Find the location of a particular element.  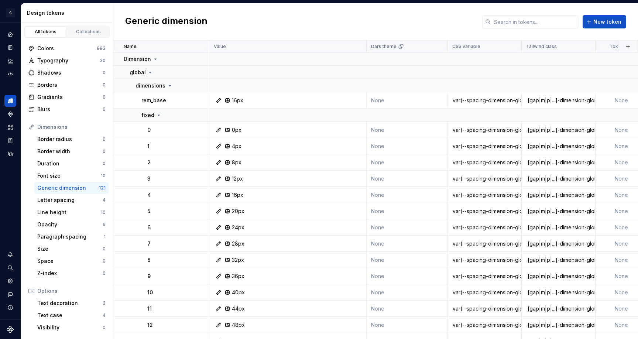

div: Size is located at coordinates (70, 249).